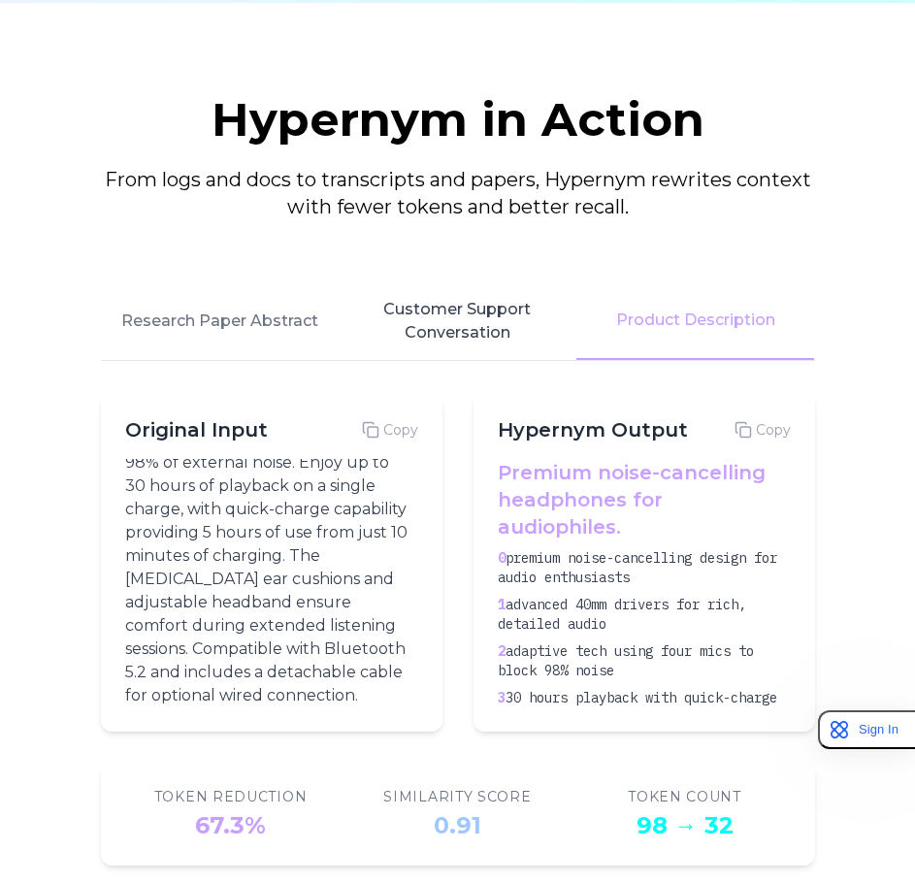  I want to click on span: advanced 40mm drivers for rich, detailed audio, so click(622, 614).